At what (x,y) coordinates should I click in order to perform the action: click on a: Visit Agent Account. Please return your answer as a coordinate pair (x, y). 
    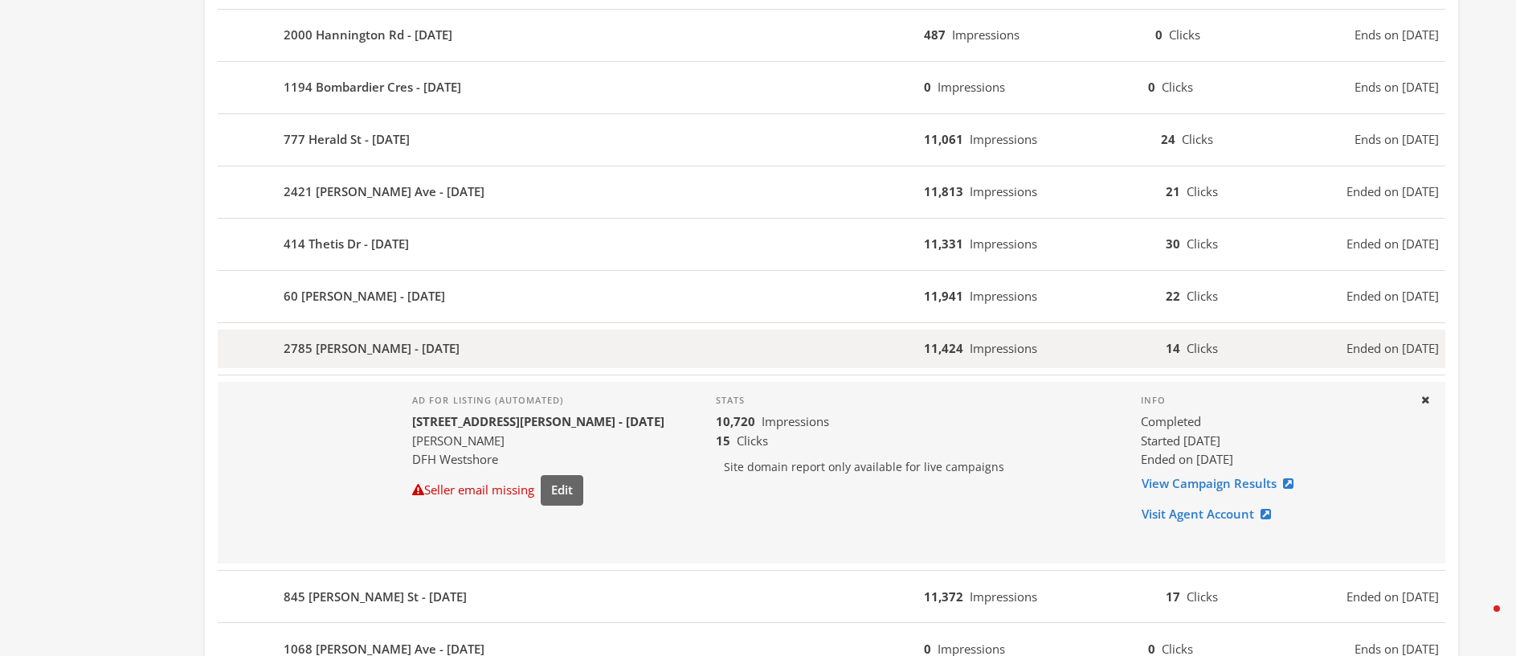
    Looking at the image, I should click on (1211, 513).